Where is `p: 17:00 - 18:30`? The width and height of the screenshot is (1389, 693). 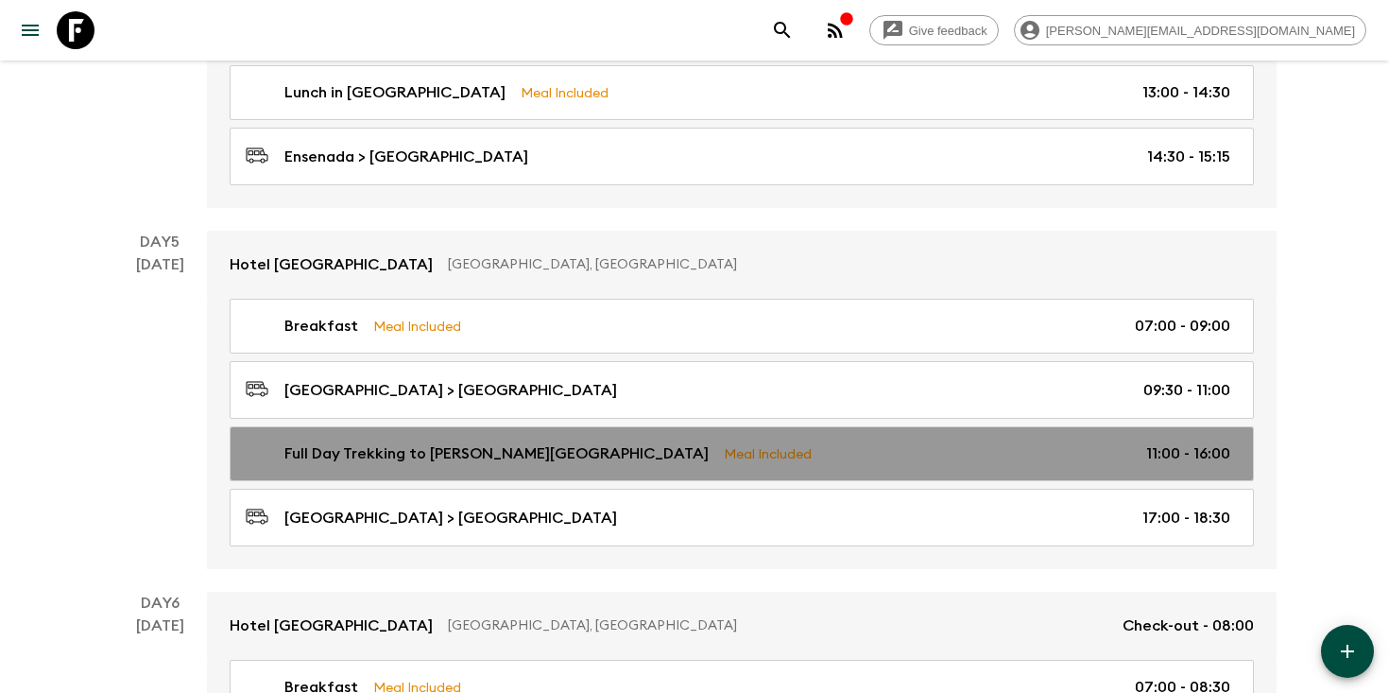 p: 17:00 - 18:30 is located at coordinates (1186, 518).